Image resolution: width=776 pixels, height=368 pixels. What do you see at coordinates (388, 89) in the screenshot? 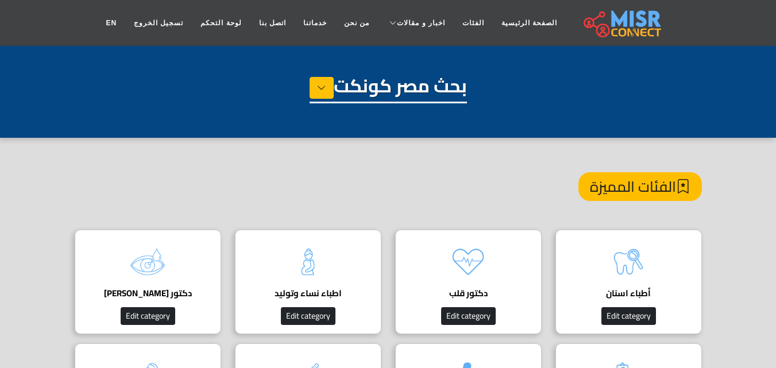
I see `h1: بحث مصر كونكت` at bounding box center [388, 89].